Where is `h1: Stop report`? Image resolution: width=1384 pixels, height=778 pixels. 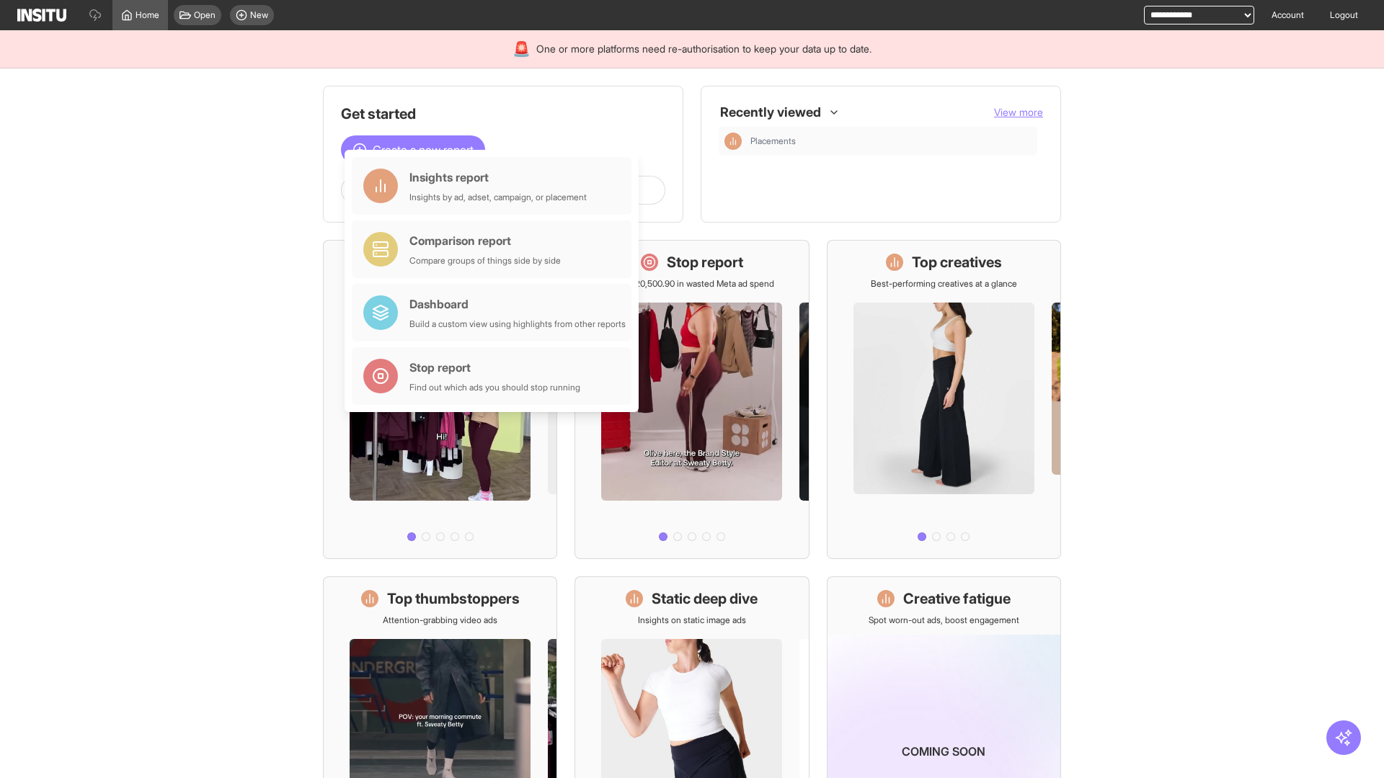
h1: Stop report is located at coordinates (705, 262).